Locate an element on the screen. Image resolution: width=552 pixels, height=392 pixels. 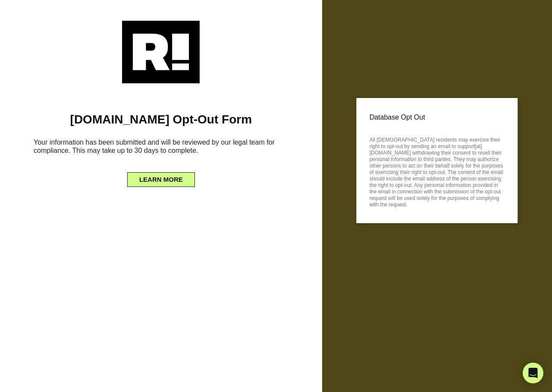
a: LEARN MORE is located at coordinates (161, 177).